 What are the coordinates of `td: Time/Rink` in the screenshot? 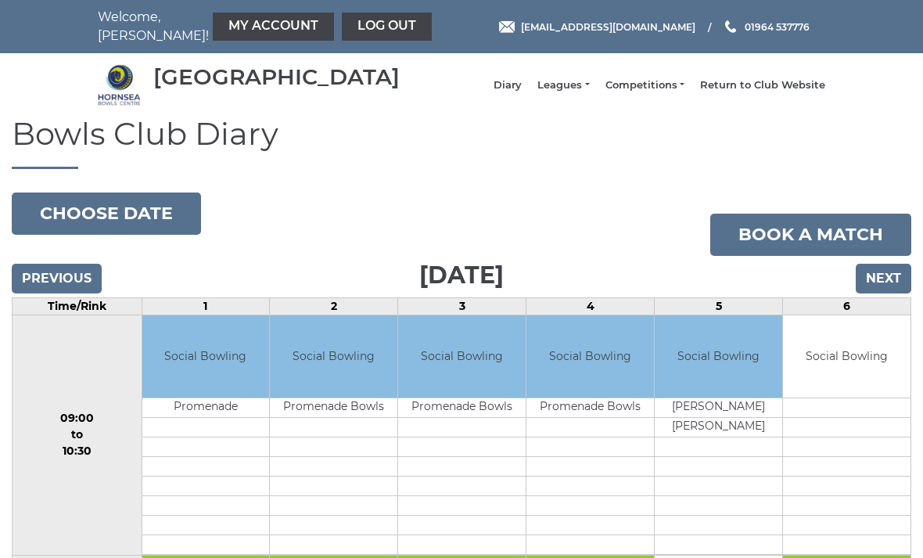 It's located at (77, 307).